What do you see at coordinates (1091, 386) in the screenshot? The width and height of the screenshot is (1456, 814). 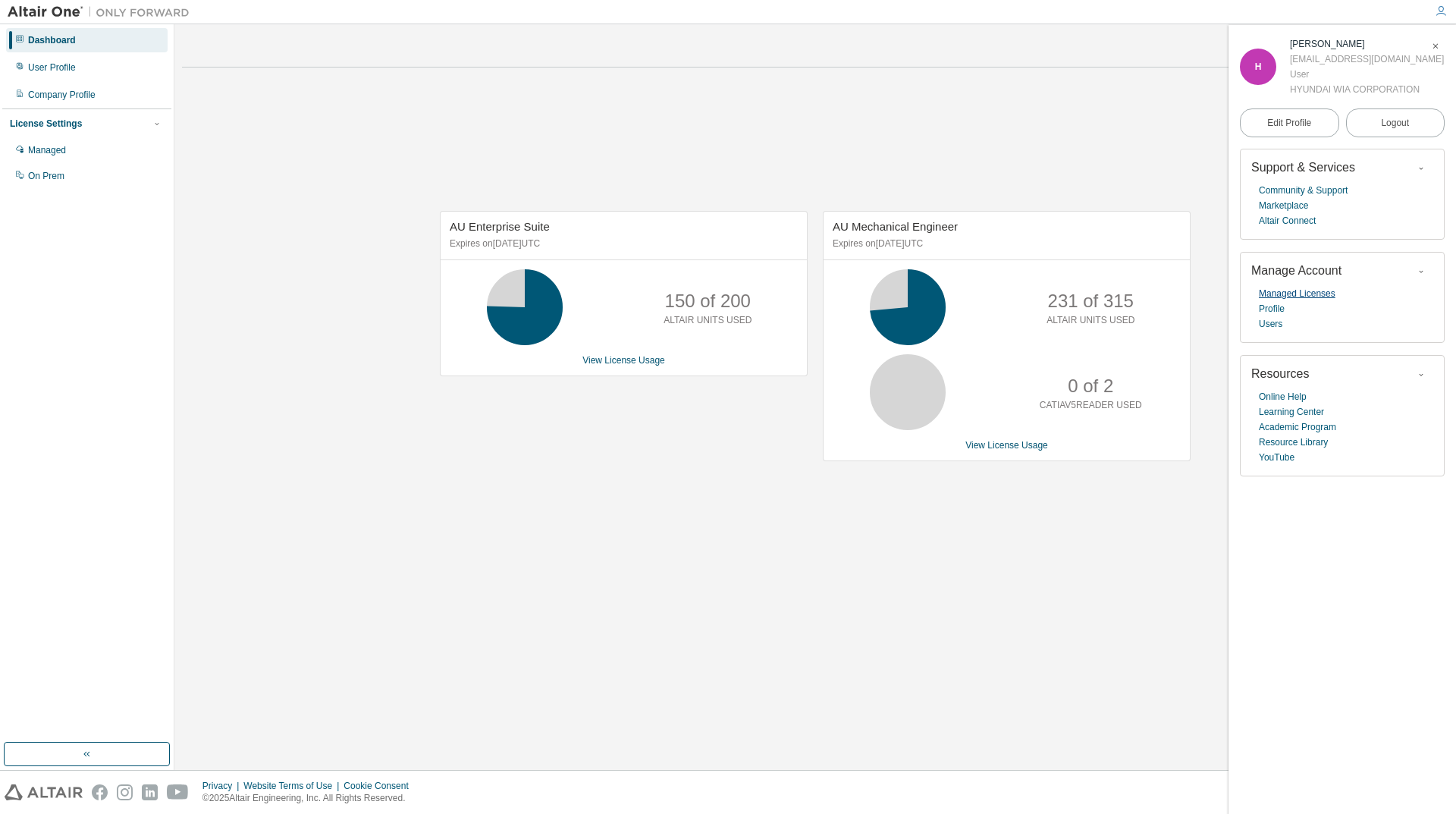 I see `p: 0 of 2` at bounding box center [1091, 386].